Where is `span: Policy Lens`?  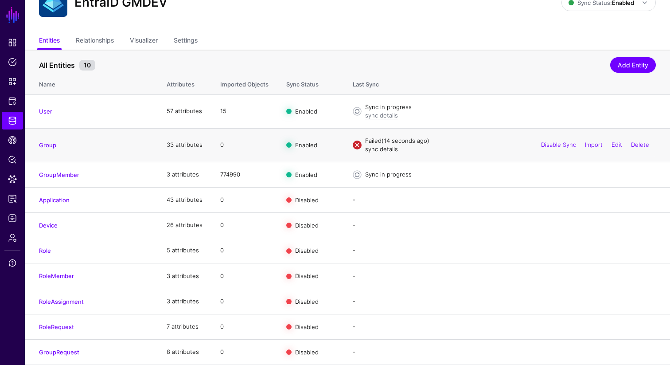
span: Policy Lens is located at coordinates (12, 160).